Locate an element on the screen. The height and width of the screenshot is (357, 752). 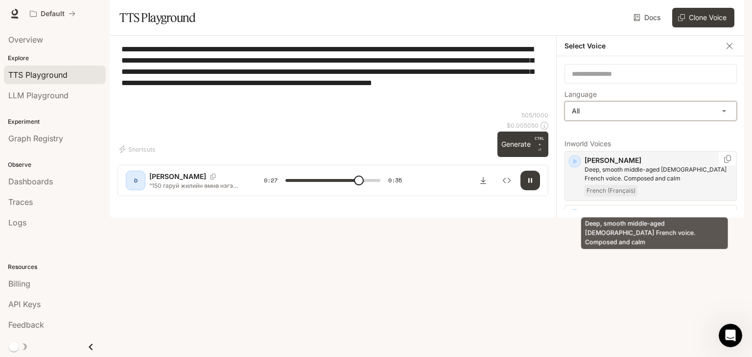
div: All is located at coordinates (650, 111).